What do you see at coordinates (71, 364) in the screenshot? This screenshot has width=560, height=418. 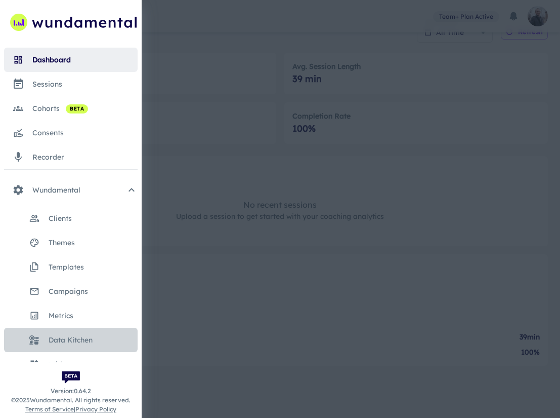 I see `a: widgets` at bounding box center [71, 364].